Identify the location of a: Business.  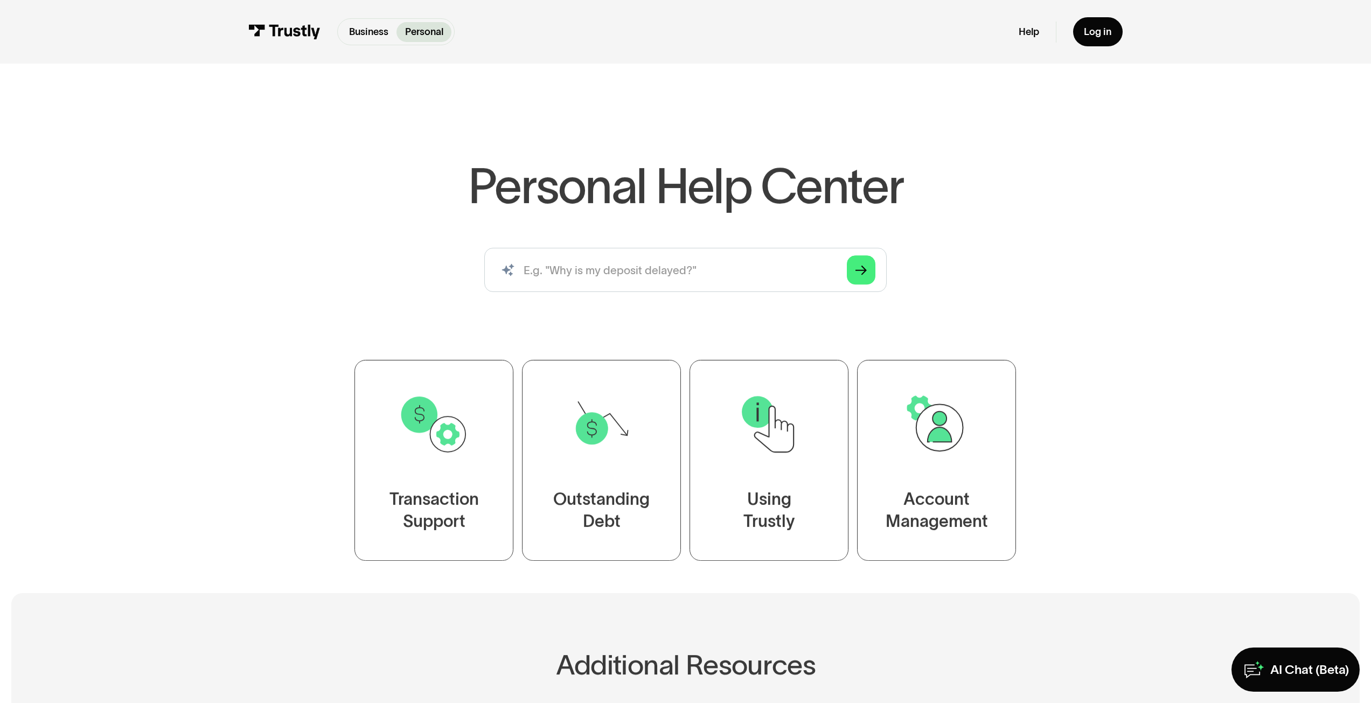
(369, 32).